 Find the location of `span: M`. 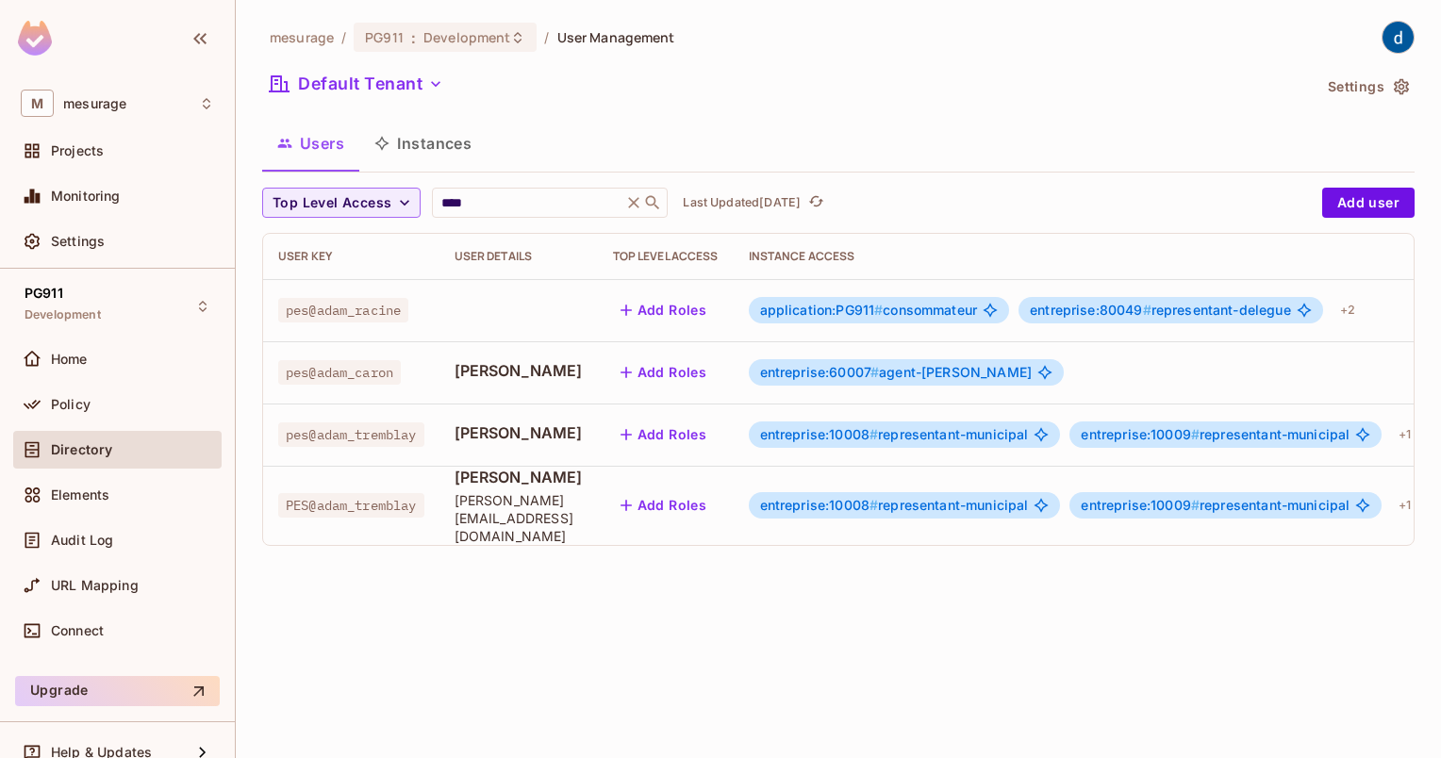

span: M is located at coordinates (37, 103).